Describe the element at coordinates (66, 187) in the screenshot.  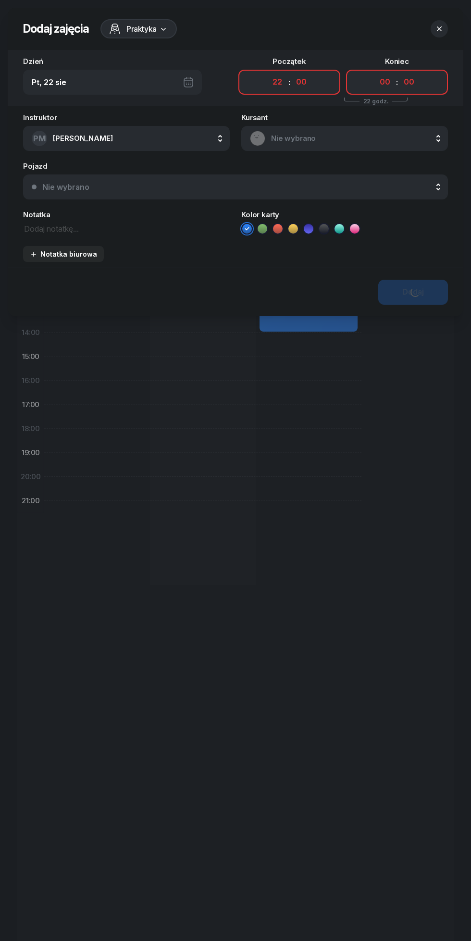
I see `div: Nie wybrano` at that location.